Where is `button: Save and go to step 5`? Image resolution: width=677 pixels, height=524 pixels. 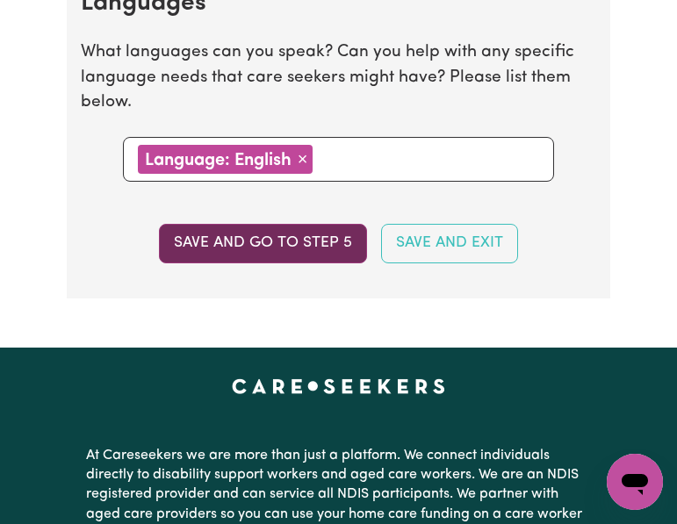 button: Save and go to step 5 is located at coordinates (262, 243).